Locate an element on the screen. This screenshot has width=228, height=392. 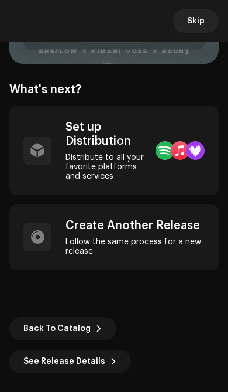
button: See Release Details is located at coordinates (70, 361).